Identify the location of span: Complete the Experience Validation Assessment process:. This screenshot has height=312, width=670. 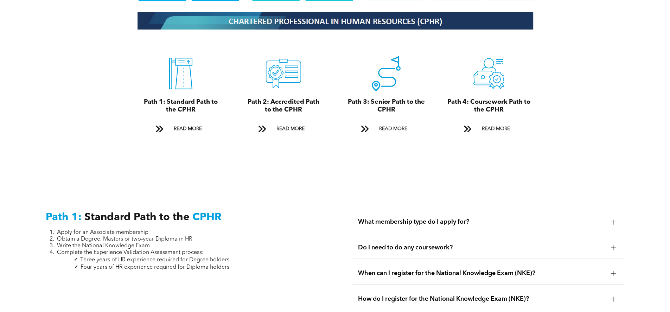
(130, 253).